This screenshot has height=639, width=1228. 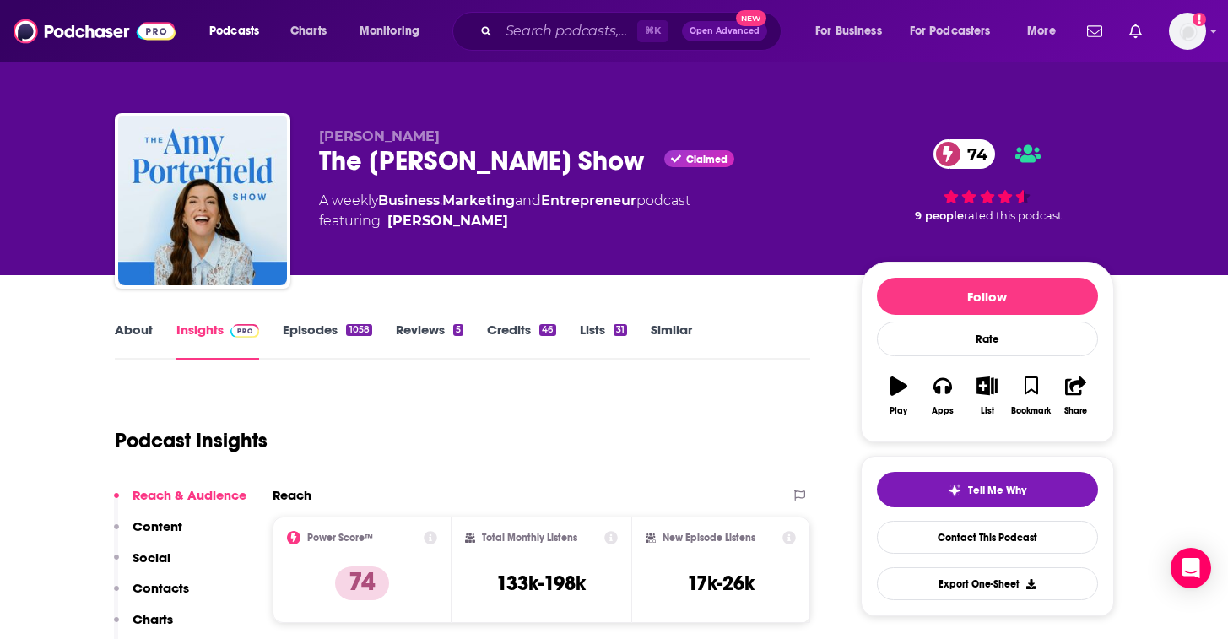 What do you see at coordinates (203, 201) in the screenshot?
I see `a: The Amy Porterfield Show` at bounding box center [203, 201].